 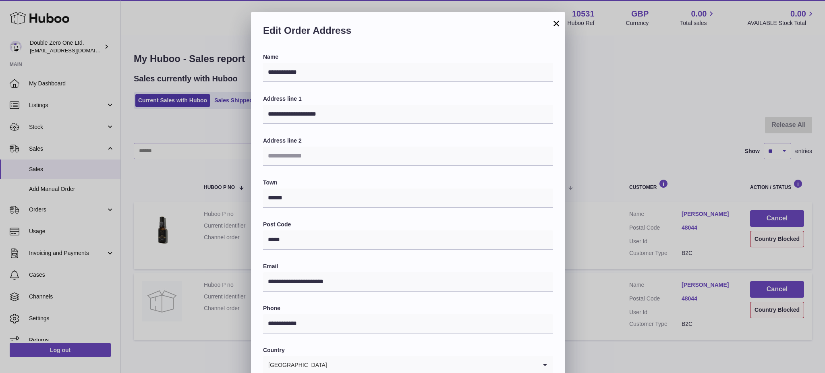 I want to click on h2: Edit Order Address, so click(x=408, y=33).